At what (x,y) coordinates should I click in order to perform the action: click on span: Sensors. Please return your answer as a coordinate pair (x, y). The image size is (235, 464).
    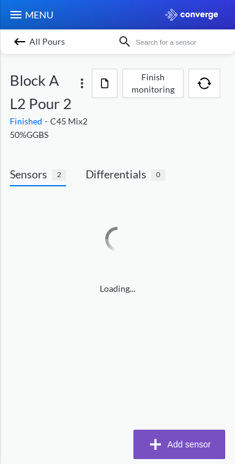
    Looking at the image, I should click on (31, 174).